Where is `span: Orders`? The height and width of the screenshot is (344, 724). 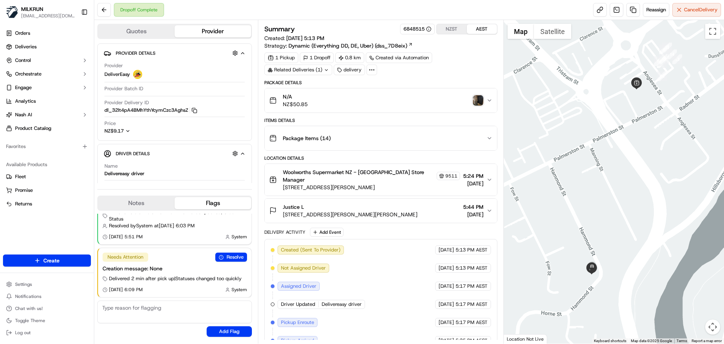 span: Orders is located at coordinates (23, 33).